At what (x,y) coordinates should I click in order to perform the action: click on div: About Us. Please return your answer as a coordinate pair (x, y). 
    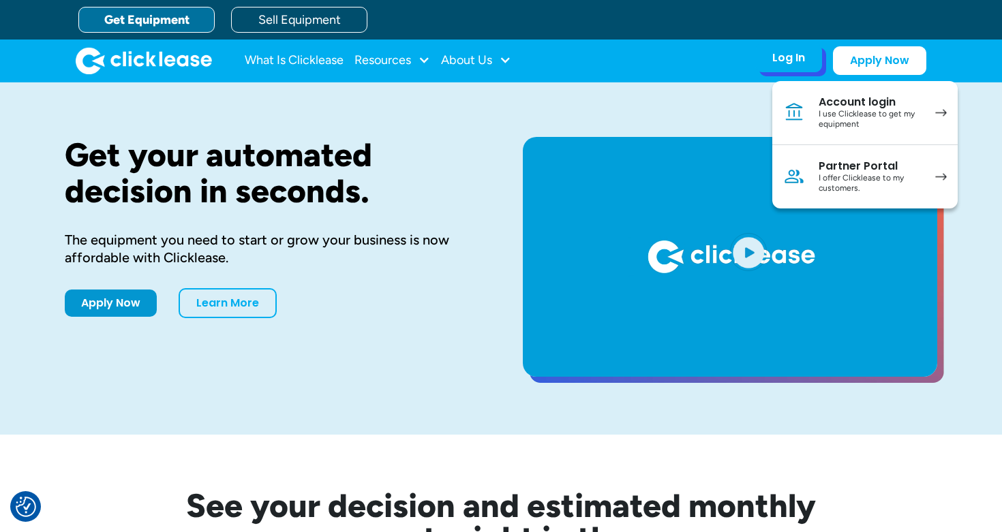
    Looking at the image, I should click on (476, 61).